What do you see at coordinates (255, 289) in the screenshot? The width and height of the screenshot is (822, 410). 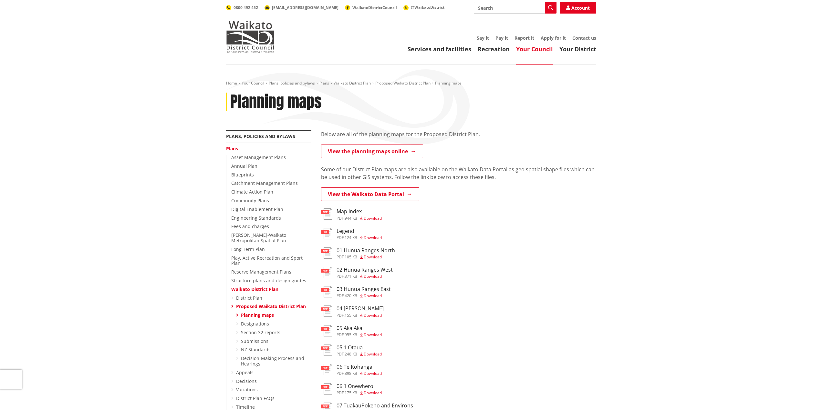 I see `a: Waikato District Plan` at bounding box center [255, 289].